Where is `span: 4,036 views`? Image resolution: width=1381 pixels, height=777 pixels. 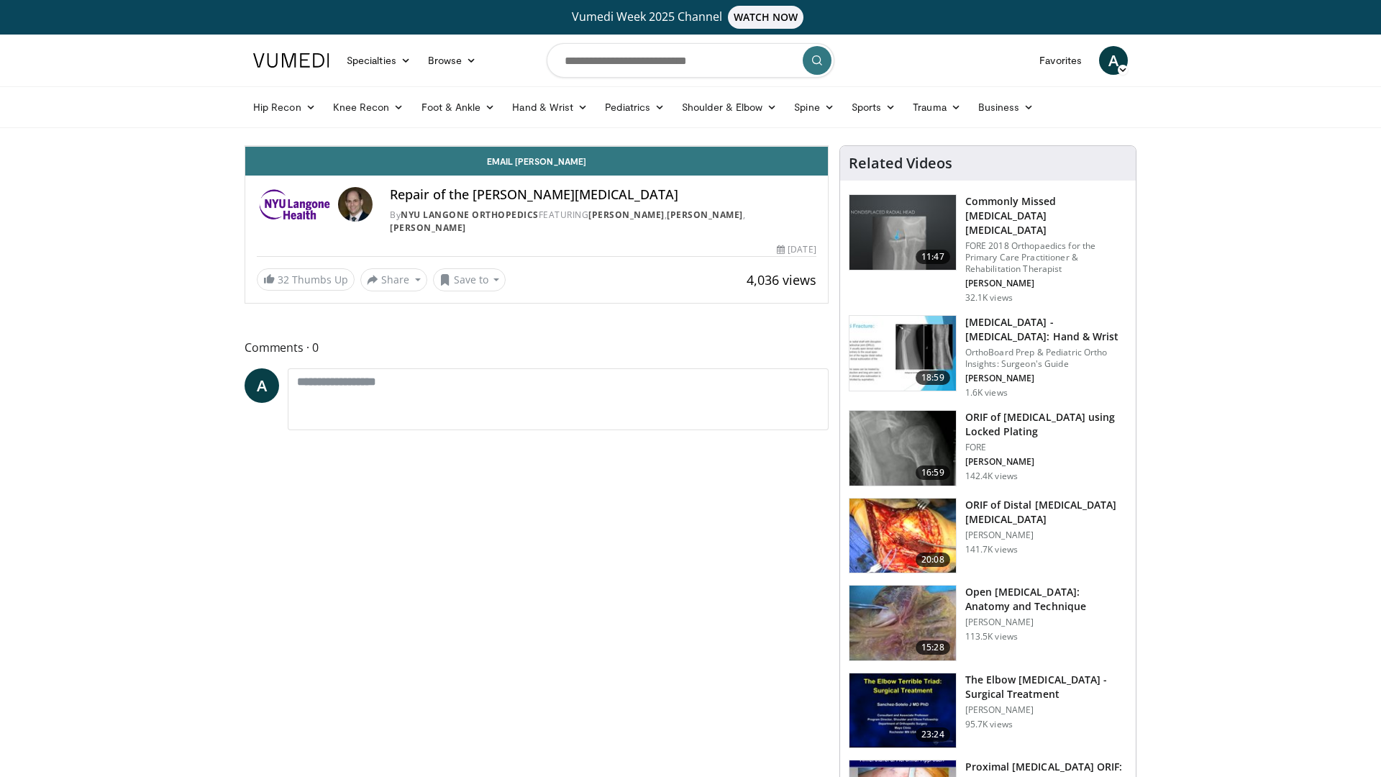 span: 4,036 views is located at coordinates (781, 280).